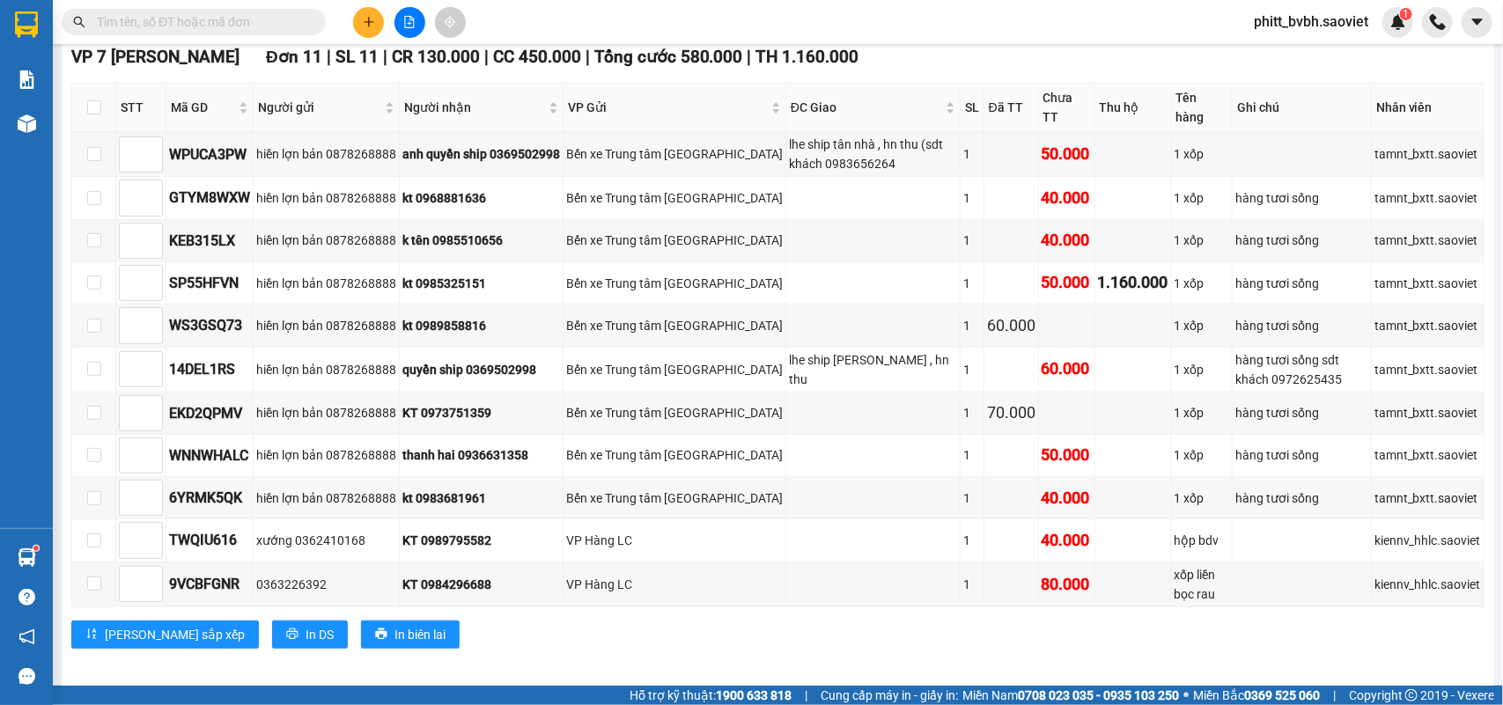  I want to click on b: Sao Việt, so click(160, 55).